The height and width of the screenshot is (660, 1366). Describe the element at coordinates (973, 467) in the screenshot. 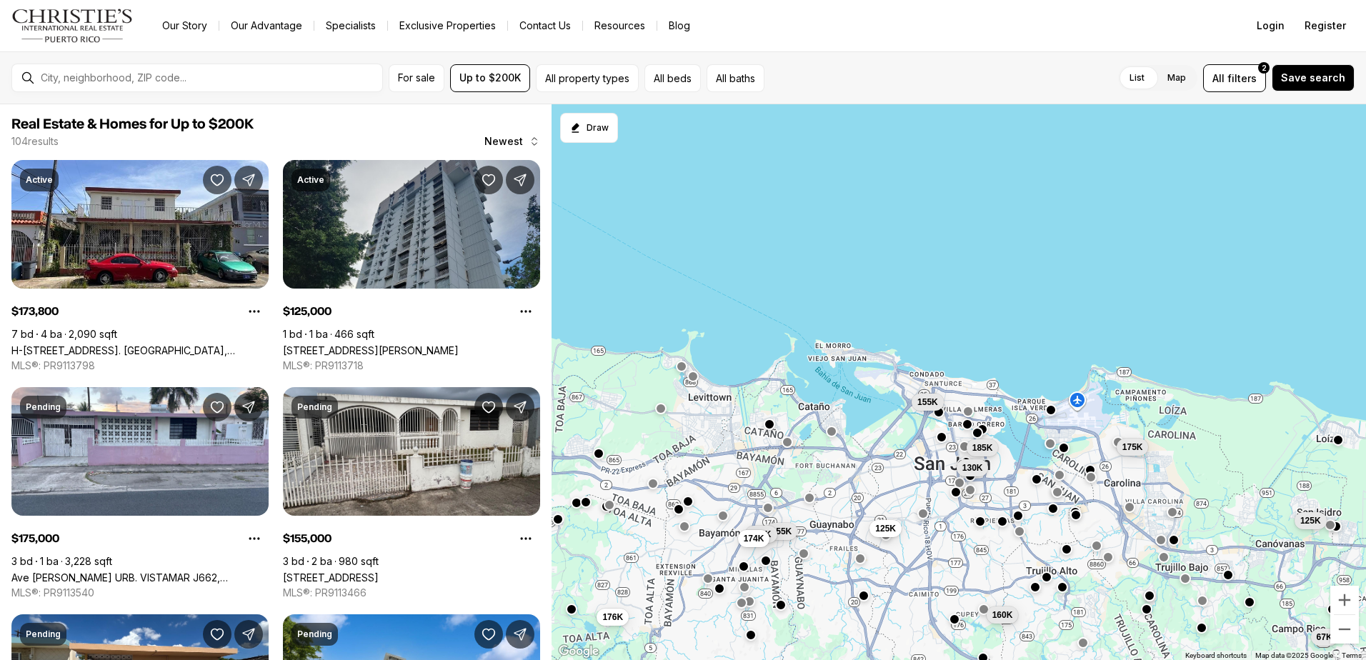

I see `span: 130K` at that location.